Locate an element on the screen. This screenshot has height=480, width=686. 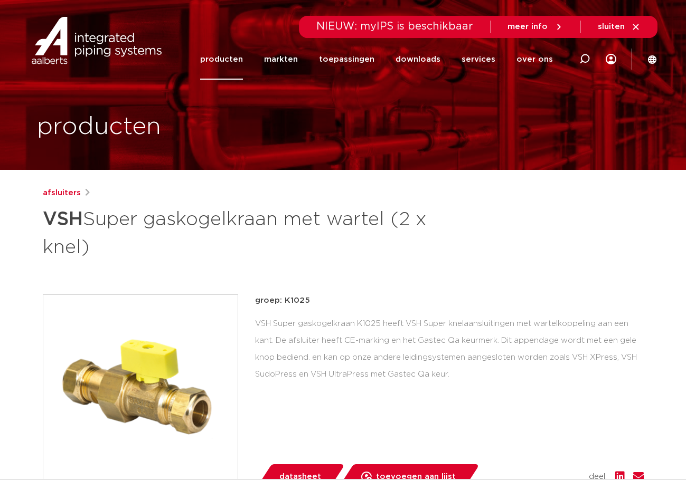
a: over ons is located at coordinates (534, 59).